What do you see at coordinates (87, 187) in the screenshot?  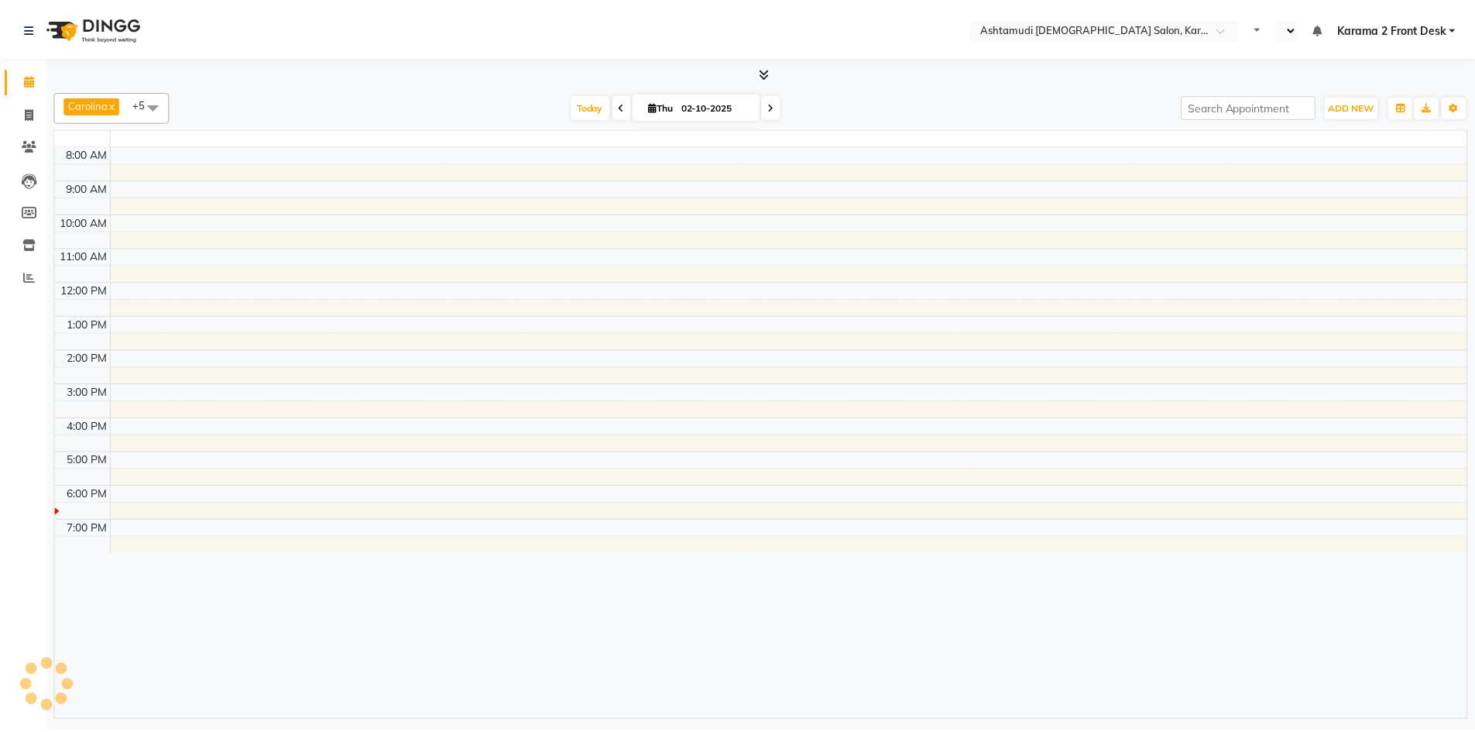 I see `div: 9:00 AM` at bounding box center [87, 187].